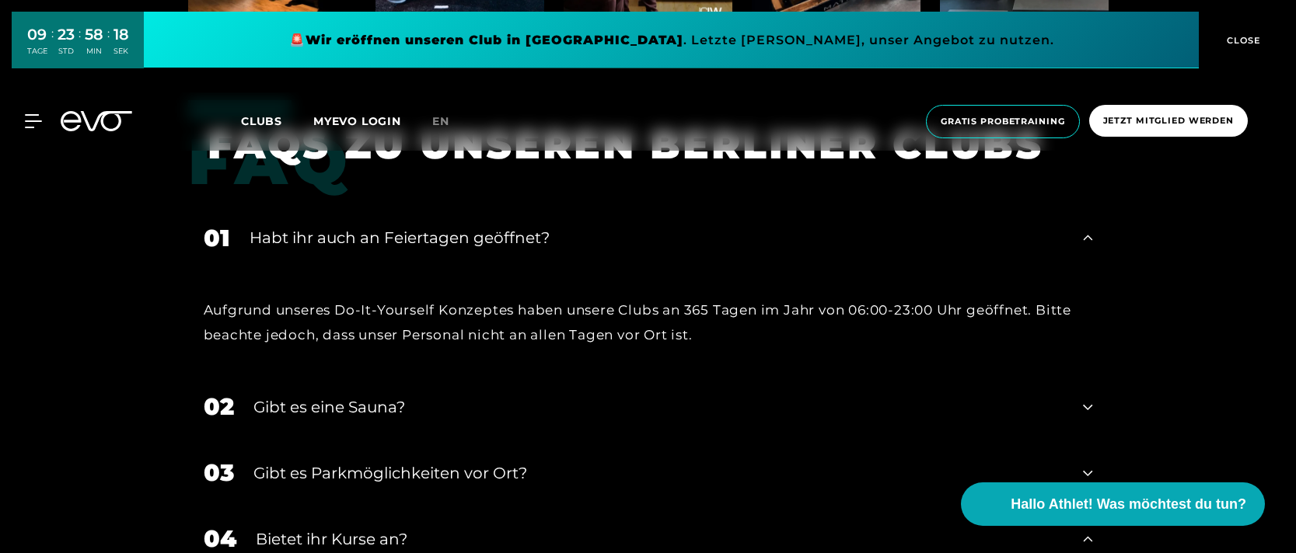 Image resolution: width=1296 pixels, height=553 pixels. What do you see at coordinates (66, 34) in the screenshot?
I see `div: 23` at bounding box center [66, 34].